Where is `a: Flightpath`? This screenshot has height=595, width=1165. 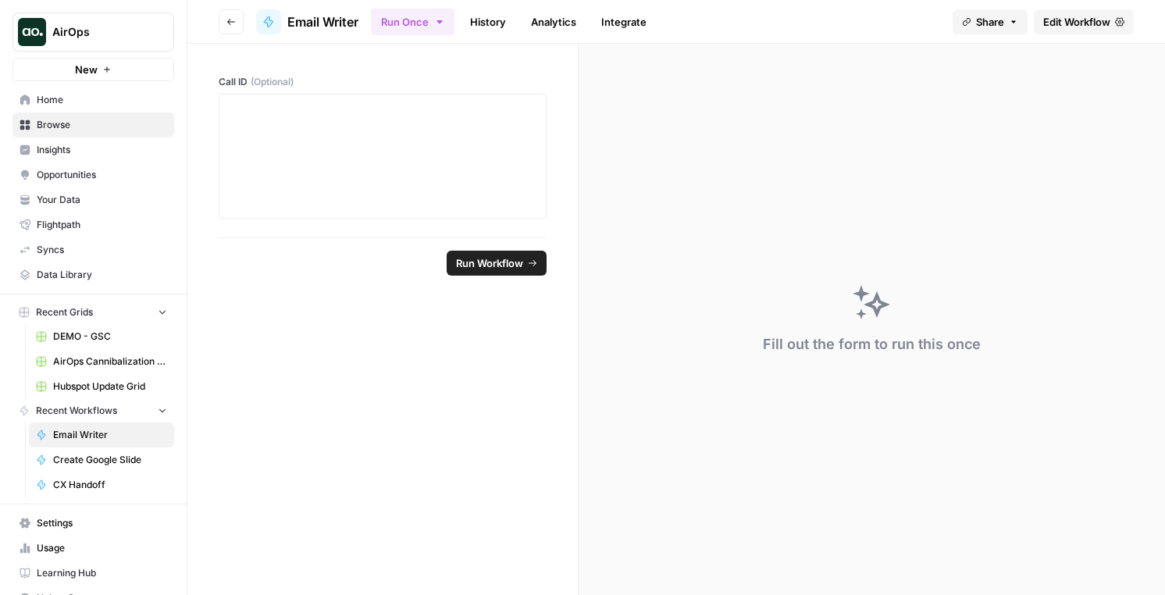 a: Flightpath is located at coordinates (93, 225).